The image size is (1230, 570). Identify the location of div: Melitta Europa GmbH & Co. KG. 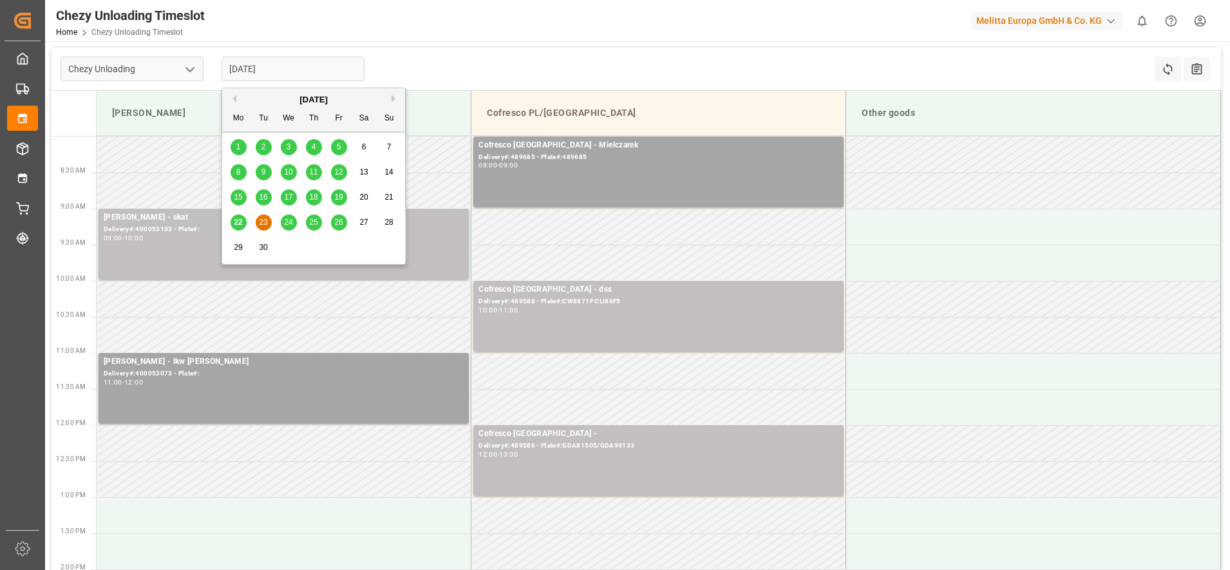
(1046, 21).